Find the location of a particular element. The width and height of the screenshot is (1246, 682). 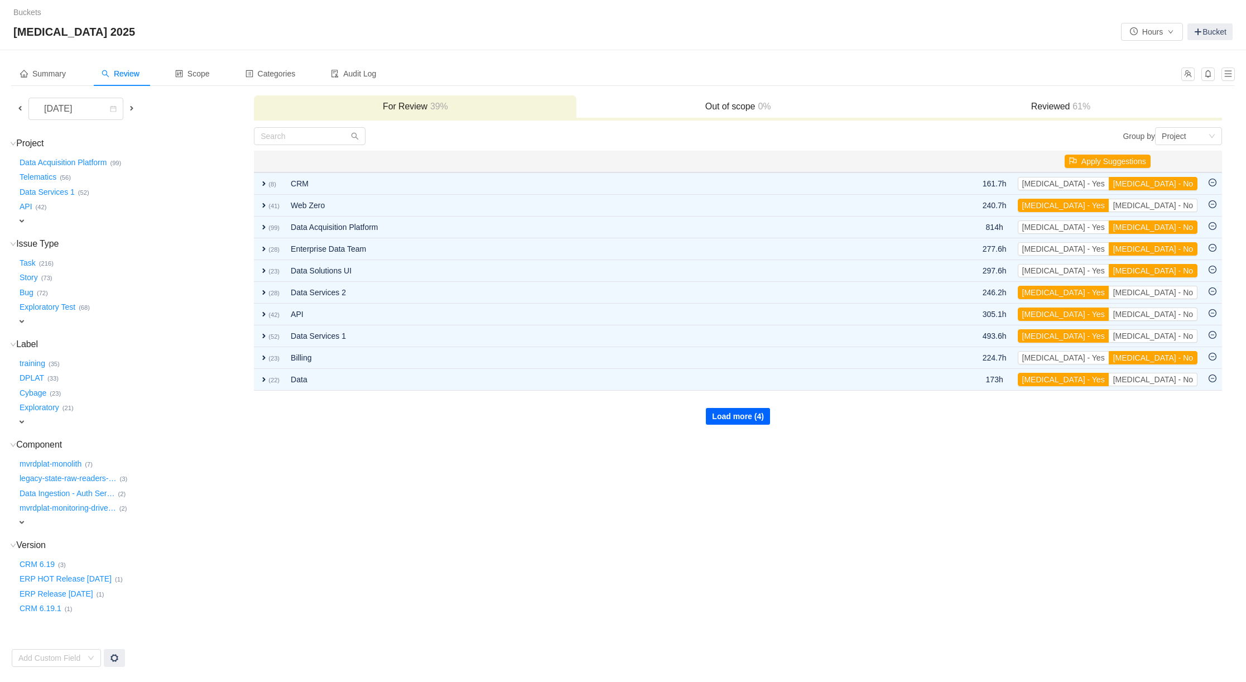

button: Task is located at coordinates (28, 263).